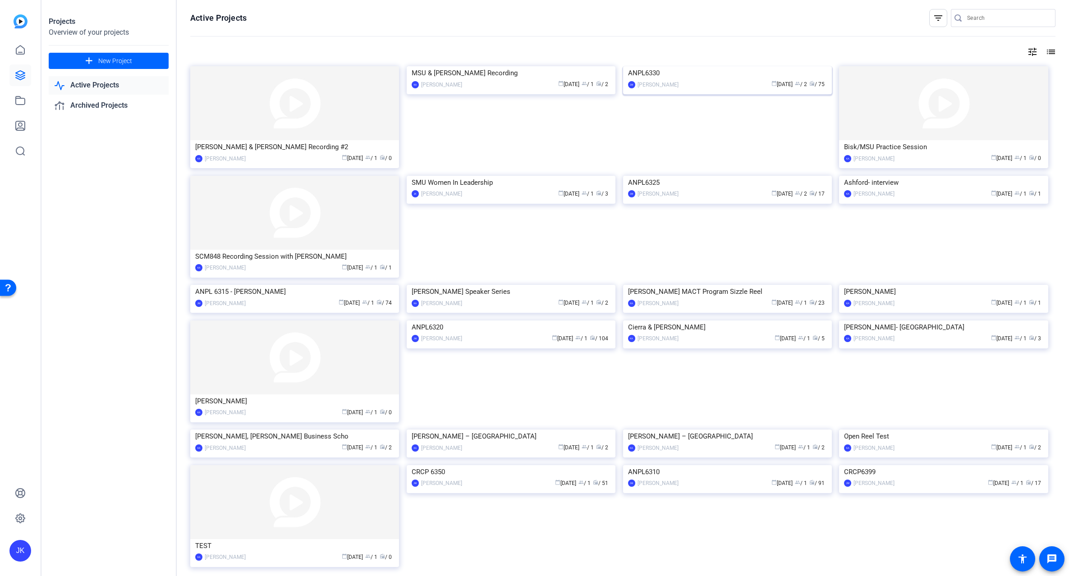 The image size is (1069, 576). What do you see at coordinates (599, 339) in the screenshot?
I see `span: / 104` at bounding box center [599, 339].